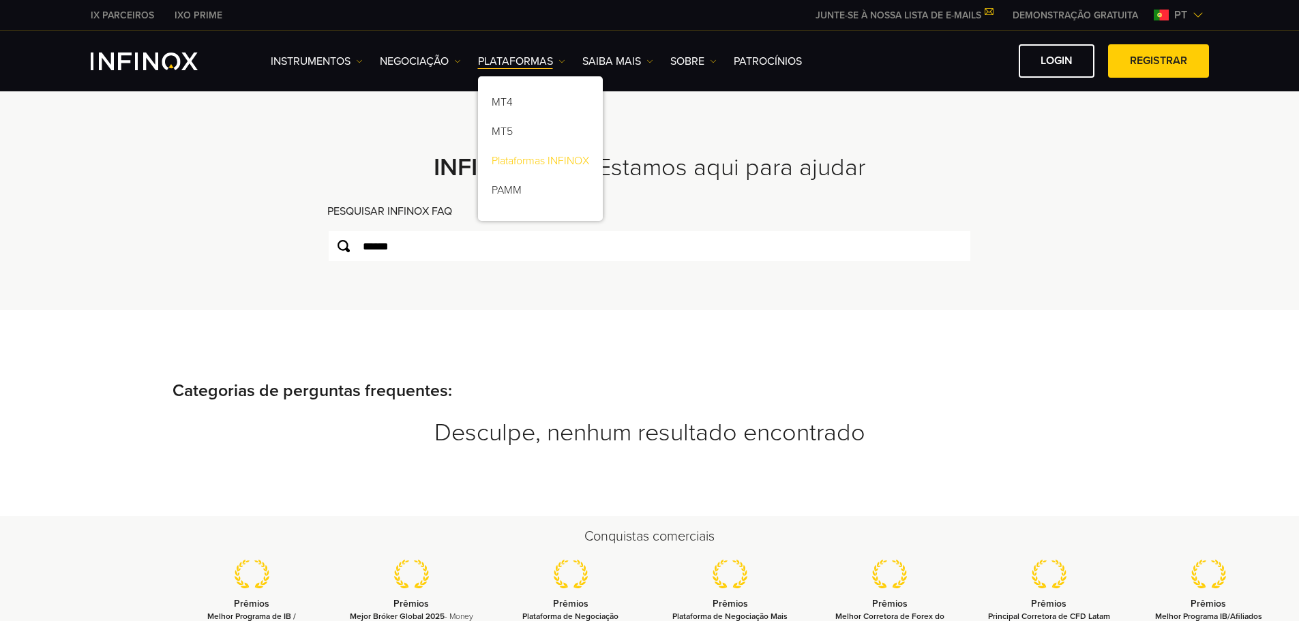 The height and width of the screenshot is (621, 1299). What do you see at coordinates (317, 61) in the screenshot?
I see `a: Instrumentos` at bounding box center [317, 61].